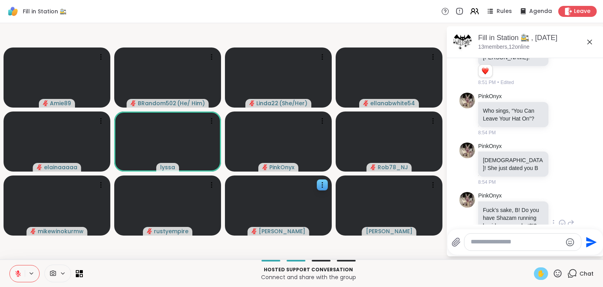  I want to click on span: ( He/ Him ), so click(191, 103).